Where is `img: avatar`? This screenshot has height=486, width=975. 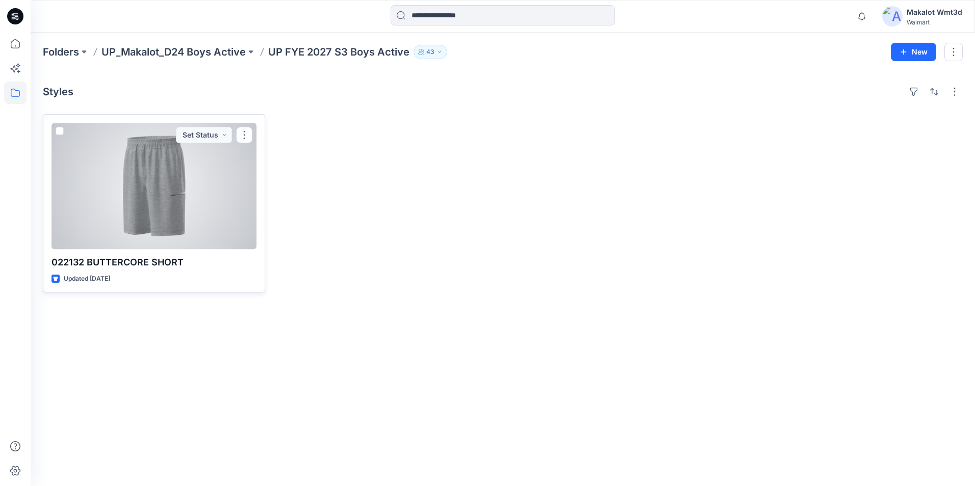
img: avatar is located at coordinates (892, 16).